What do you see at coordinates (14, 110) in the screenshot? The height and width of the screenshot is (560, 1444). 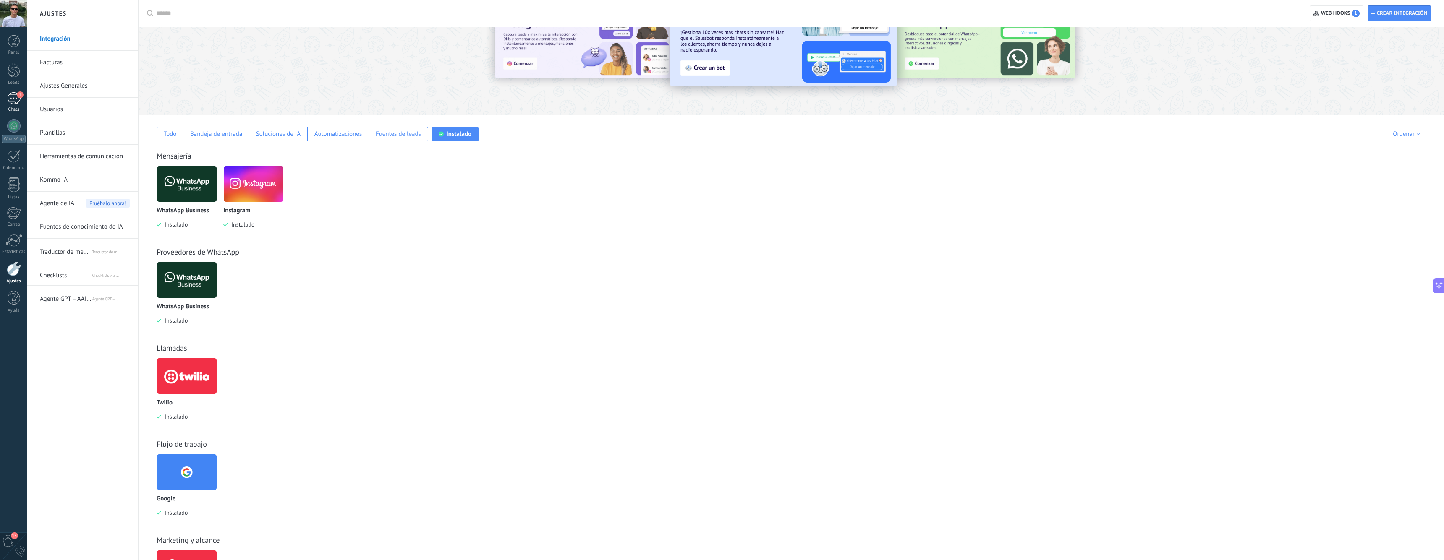 I see `div: Chats` at bounding box center [14, 110].